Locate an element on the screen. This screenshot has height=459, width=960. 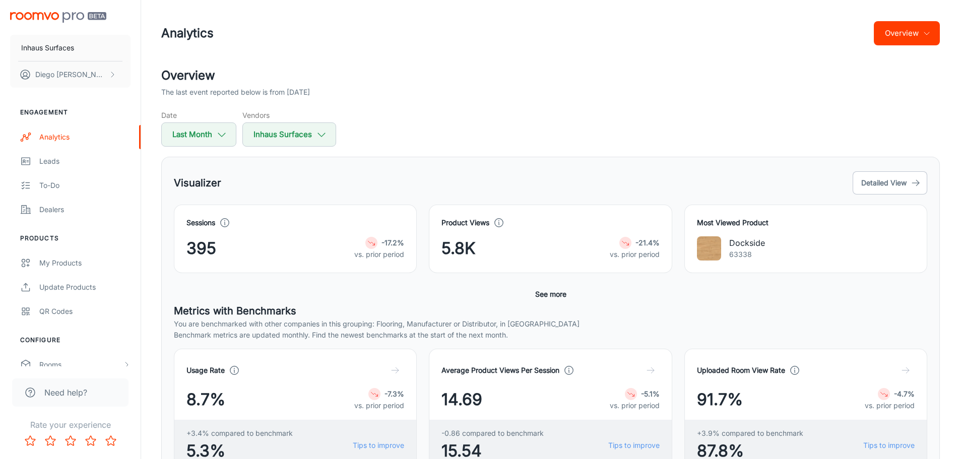
h5: Metrics with Benchmarks is located at coordinates (550, 311).